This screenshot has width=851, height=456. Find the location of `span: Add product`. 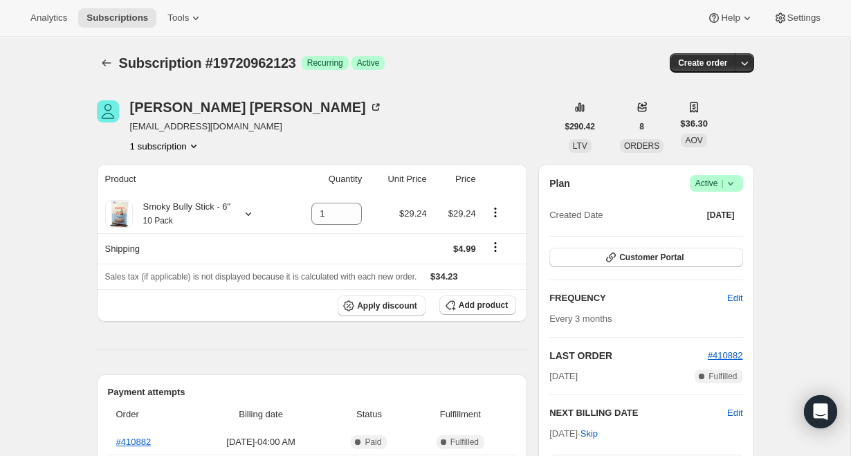

span: Add product is located at coordinates (483, 305).